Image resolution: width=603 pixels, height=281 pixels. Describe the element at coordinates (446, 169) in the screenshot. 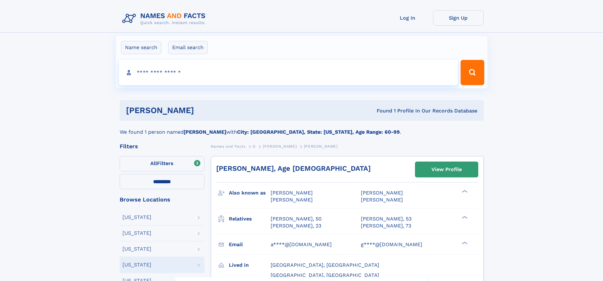

I see `a: View Profile` at that location.